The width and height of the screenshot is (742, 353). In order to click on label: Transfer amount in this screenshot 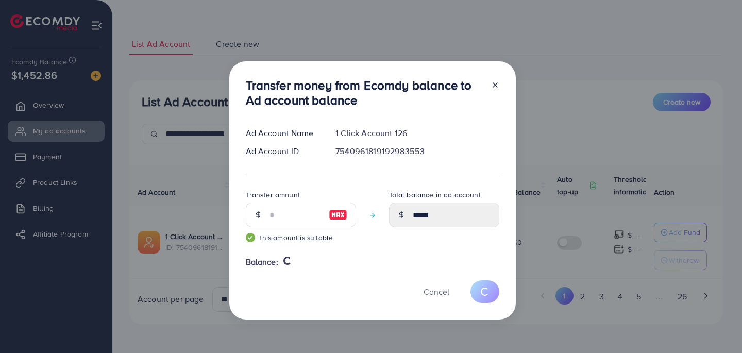, I will do `click(273, 195)`.